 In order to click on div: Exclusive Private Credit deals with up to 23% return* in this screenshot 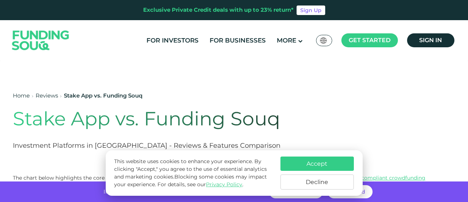, I will do `click(218, 10)`.